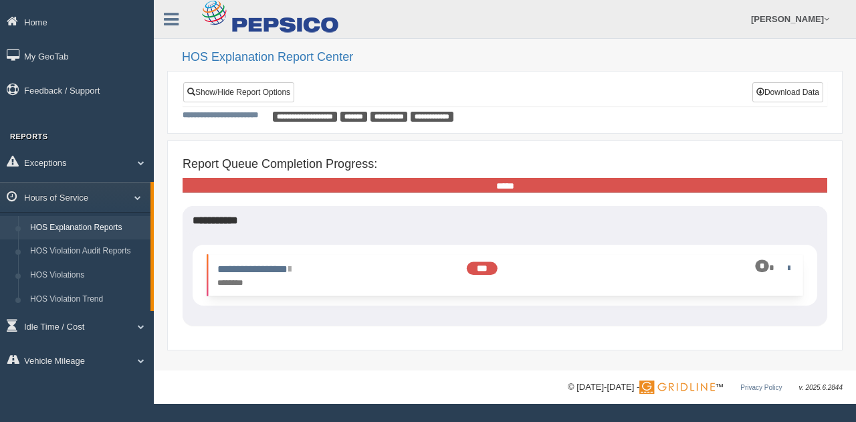  What do you see at coordinates (87, 300) in the screenshot?
I see `a: HOS Violation Trend` at bounding box center [87, 300].